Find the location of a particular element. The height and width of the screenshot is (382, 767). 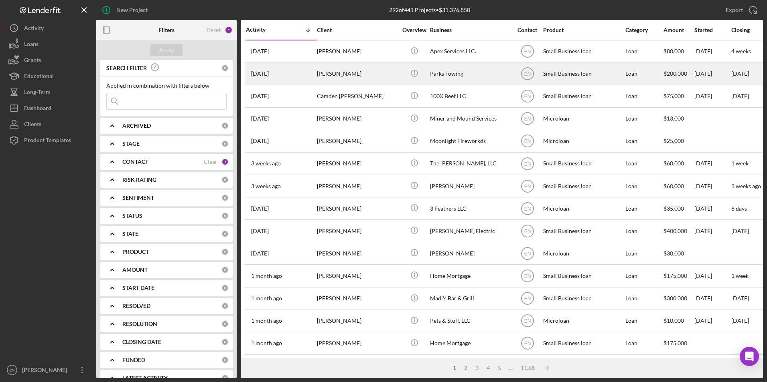

time: 2025-08-14 21:22 is located at coordinates (260, 74).